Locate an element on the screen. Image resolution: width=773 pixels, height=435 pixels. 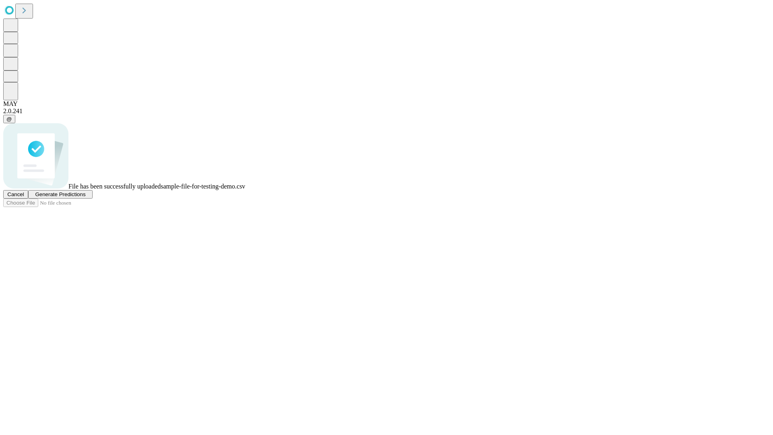
button: Cancel is located at coordinates (16, 194).